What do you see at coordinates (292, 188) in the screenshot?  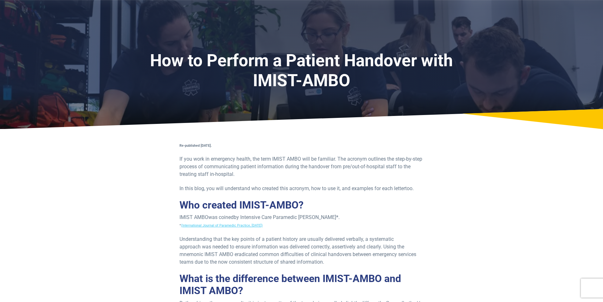 I see `span: In this blog, you will understand who created this acronym, how to use it, and examples for each ...` at bounding box center [292, 188].